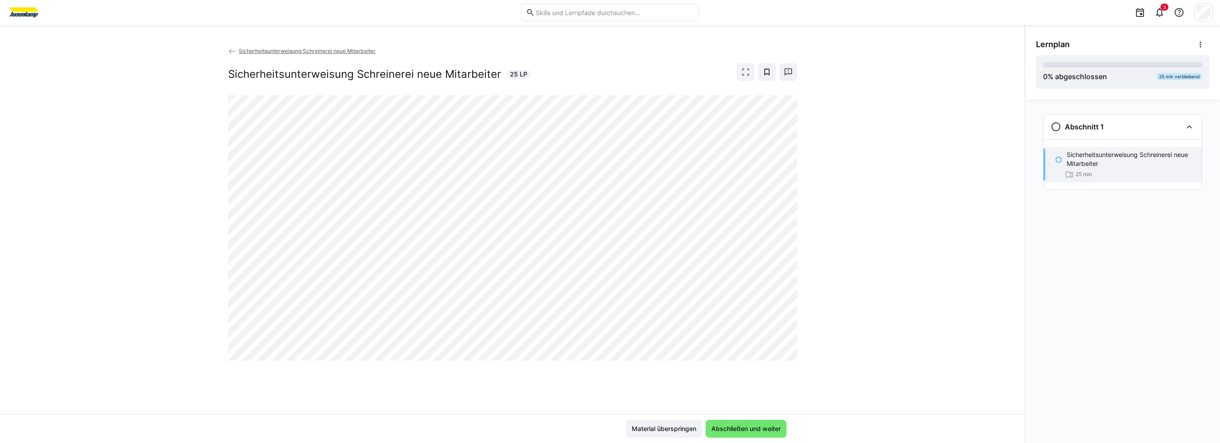  I want to click on span: Sicherheitsunterweisung Schreinerei neue Mitarbeiter, so click(307, 51).